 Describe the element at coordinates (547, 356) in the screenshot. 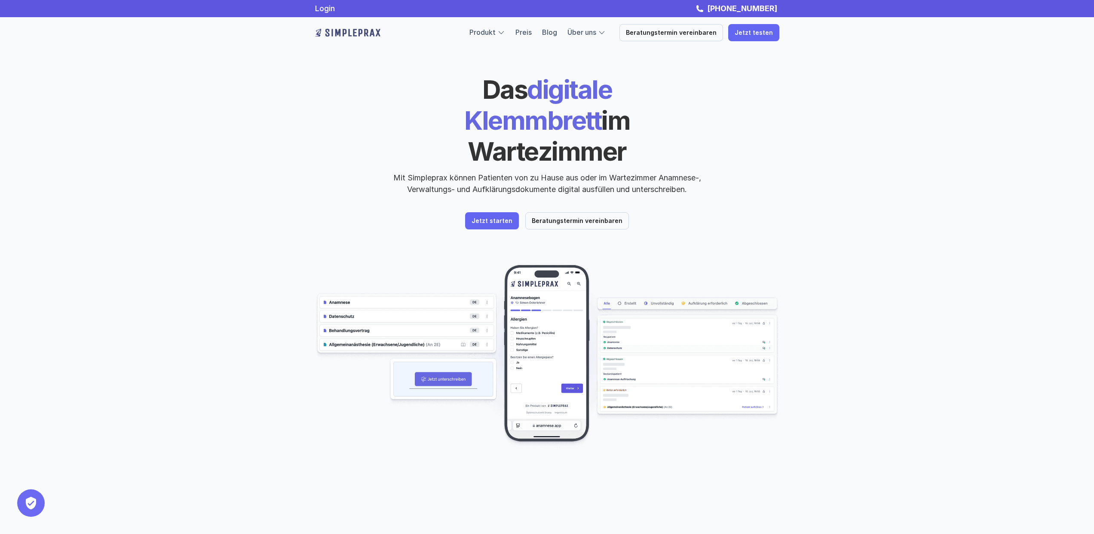

I see `img: Beispielscreenshots aus der Simpleprax Anwendung` at that location.